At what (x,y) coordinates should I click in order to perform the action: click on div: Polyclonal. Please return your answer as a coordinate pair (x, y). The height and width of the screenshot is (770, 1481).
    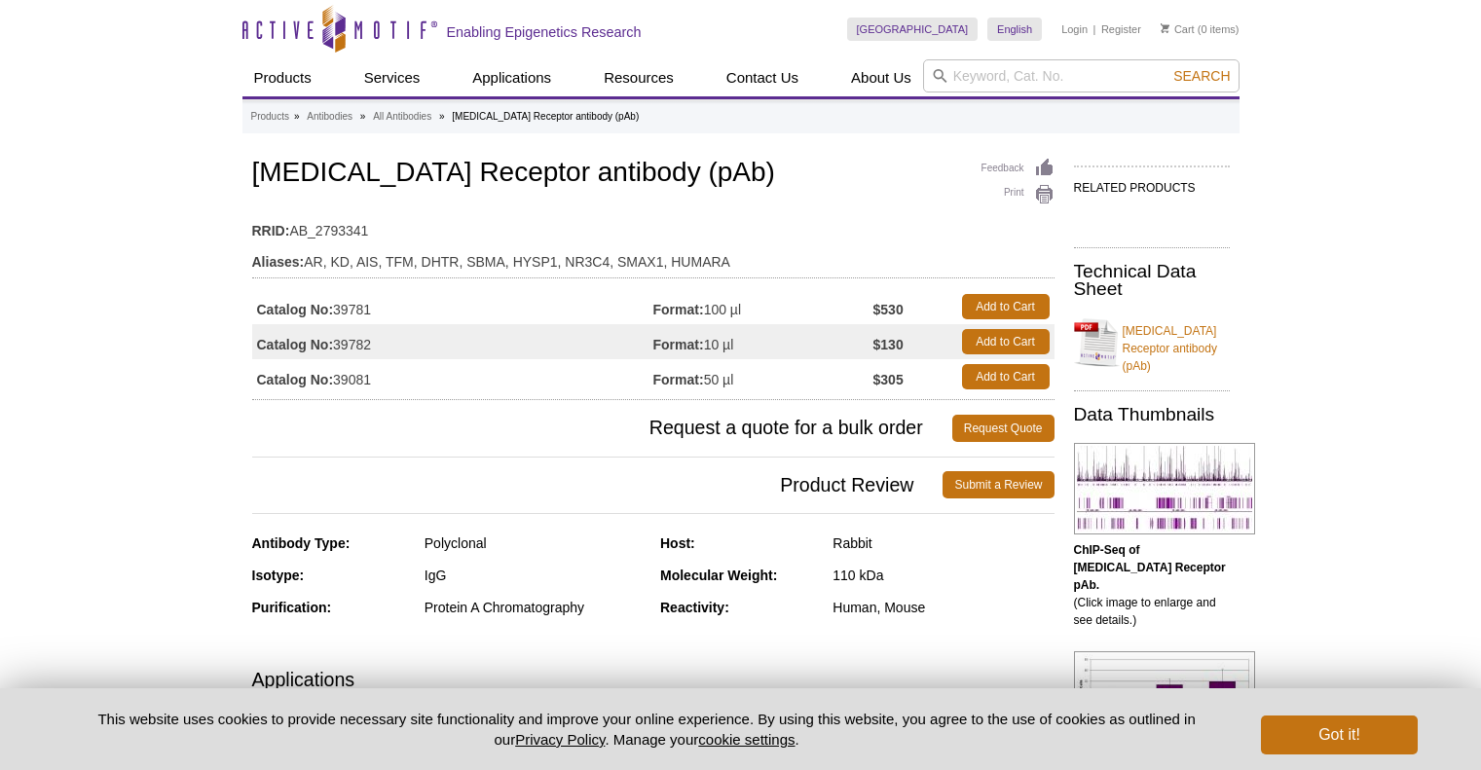
    Looking at the image, I should click on (535, 543).